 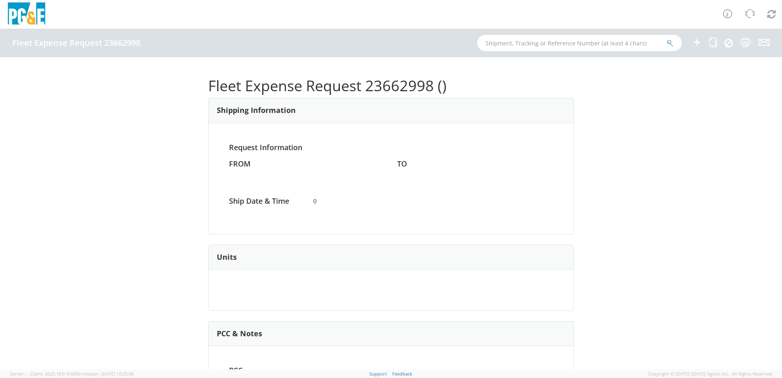 I want to click on a: Support, so click(x=378, y=374).